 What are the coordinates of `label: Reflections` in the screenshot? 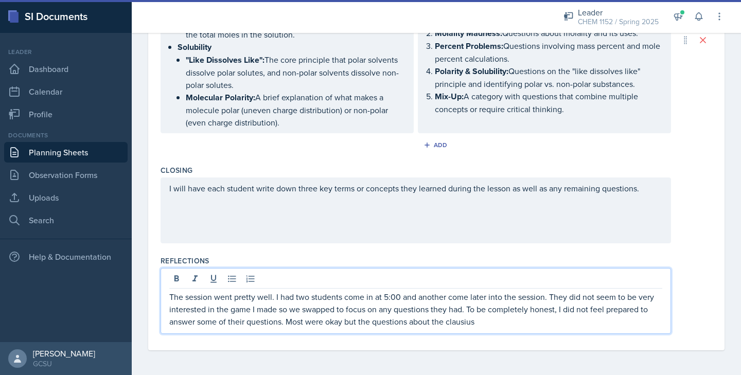 It's located at (185, 261).